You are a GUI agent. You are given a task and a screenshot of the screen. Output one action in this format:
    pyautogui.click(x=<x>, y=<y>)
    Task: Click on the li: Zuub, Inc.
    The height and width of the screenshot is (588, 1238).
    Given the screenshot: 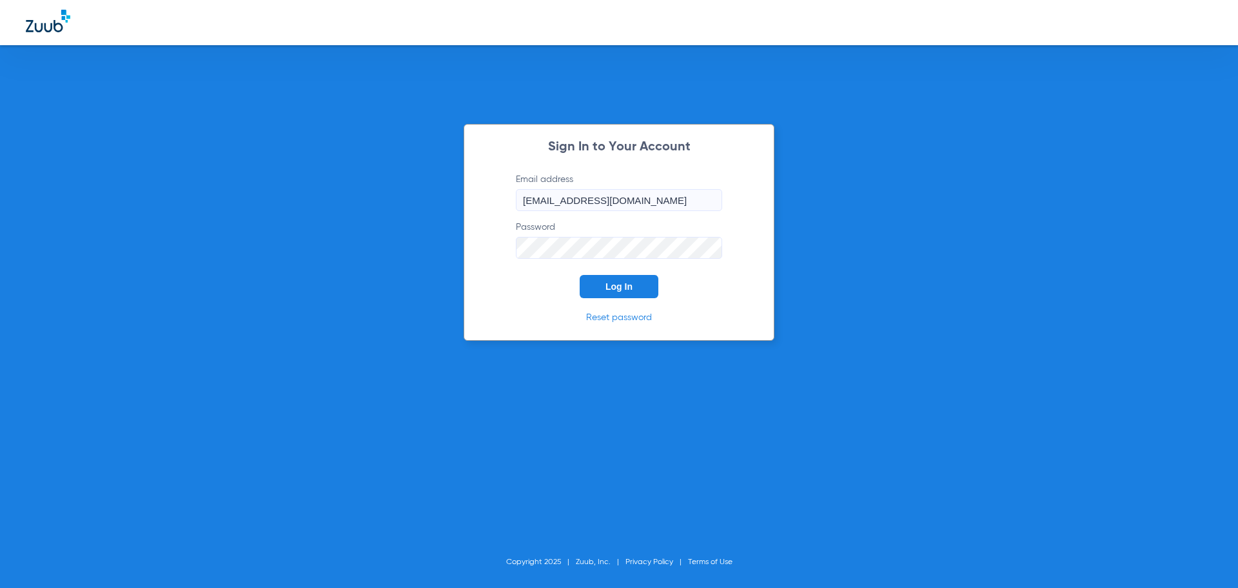 What is the action you would take?
    pyautogui.click(x=600, y=562)
    